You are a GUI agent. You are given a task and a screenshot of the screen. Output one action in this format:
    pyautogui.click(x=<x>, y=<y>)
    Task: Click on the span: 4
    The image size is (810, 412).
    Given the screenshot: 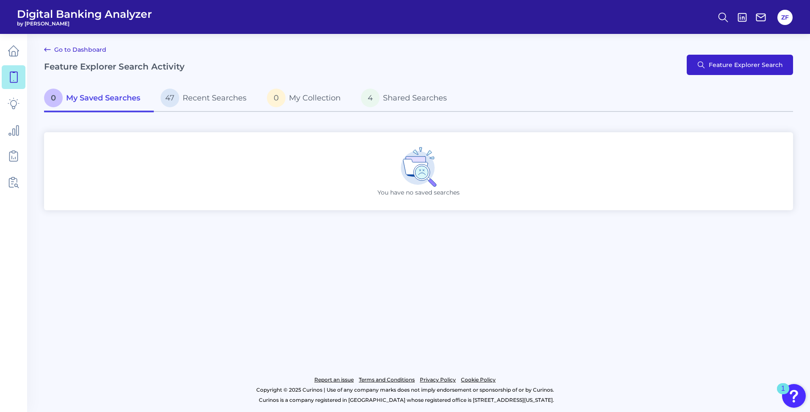 What is the action you would take?
    pyautogui.click(x=370, y=98)
    